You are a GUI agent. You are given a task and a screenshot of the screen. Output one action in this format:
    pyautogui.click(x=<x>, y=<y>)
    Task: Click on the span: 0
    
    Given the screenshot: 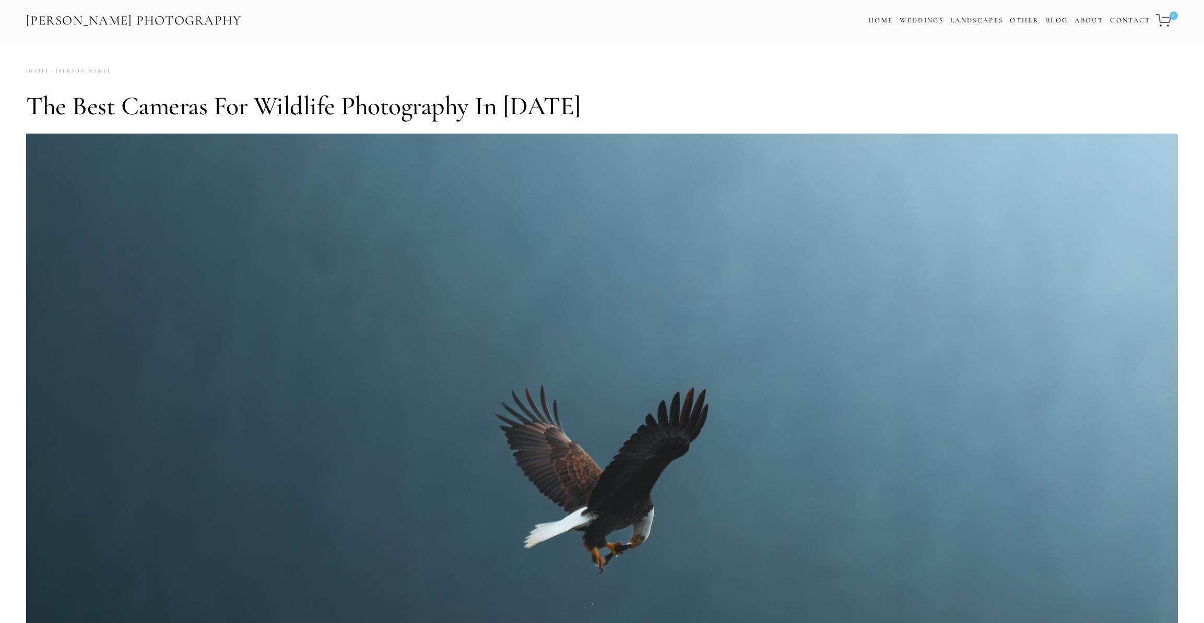 What is the action you would take?
    pyautogui.click(x=1173, y=16)
    